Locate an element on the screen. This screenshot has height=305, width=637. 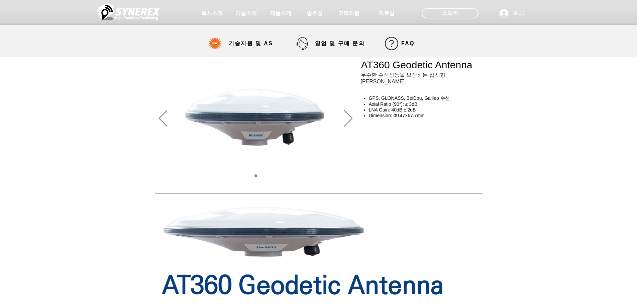
span: 스토어 is located at coordinates (450, 13).